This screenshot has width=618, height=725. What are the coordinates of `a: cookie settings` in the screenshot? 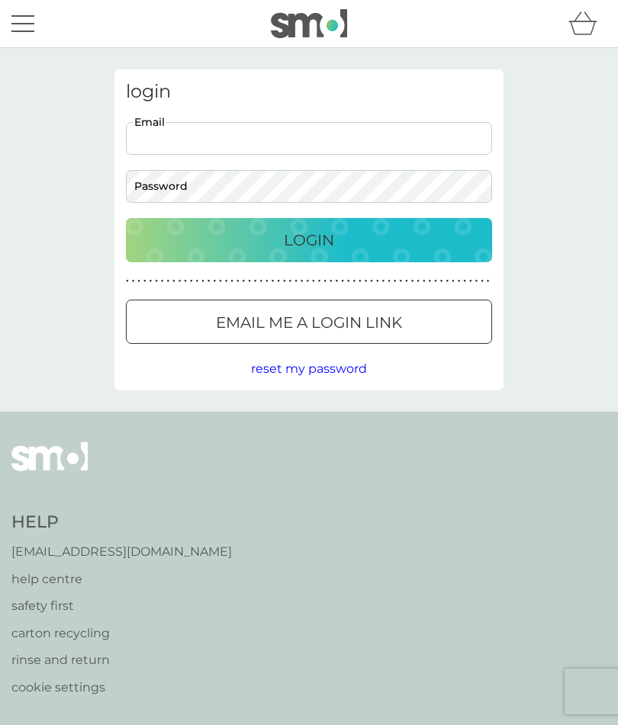 It's located at (121, 688).